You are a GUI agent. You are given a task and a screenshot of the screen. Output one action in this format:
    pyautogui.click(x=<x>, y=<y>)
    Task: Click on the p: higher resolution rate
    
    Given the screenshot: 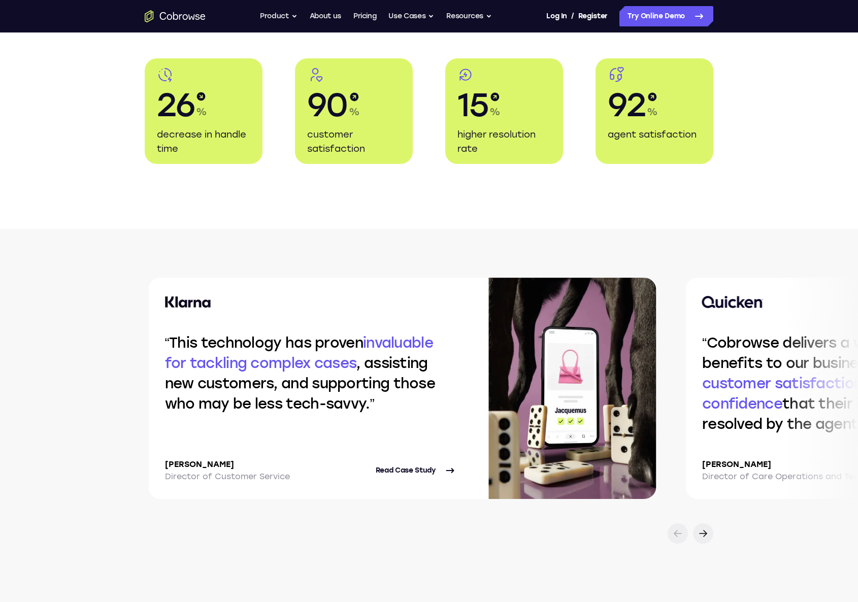 What is the action you would take?
    pyautogui.click(x=504, y=142)
    